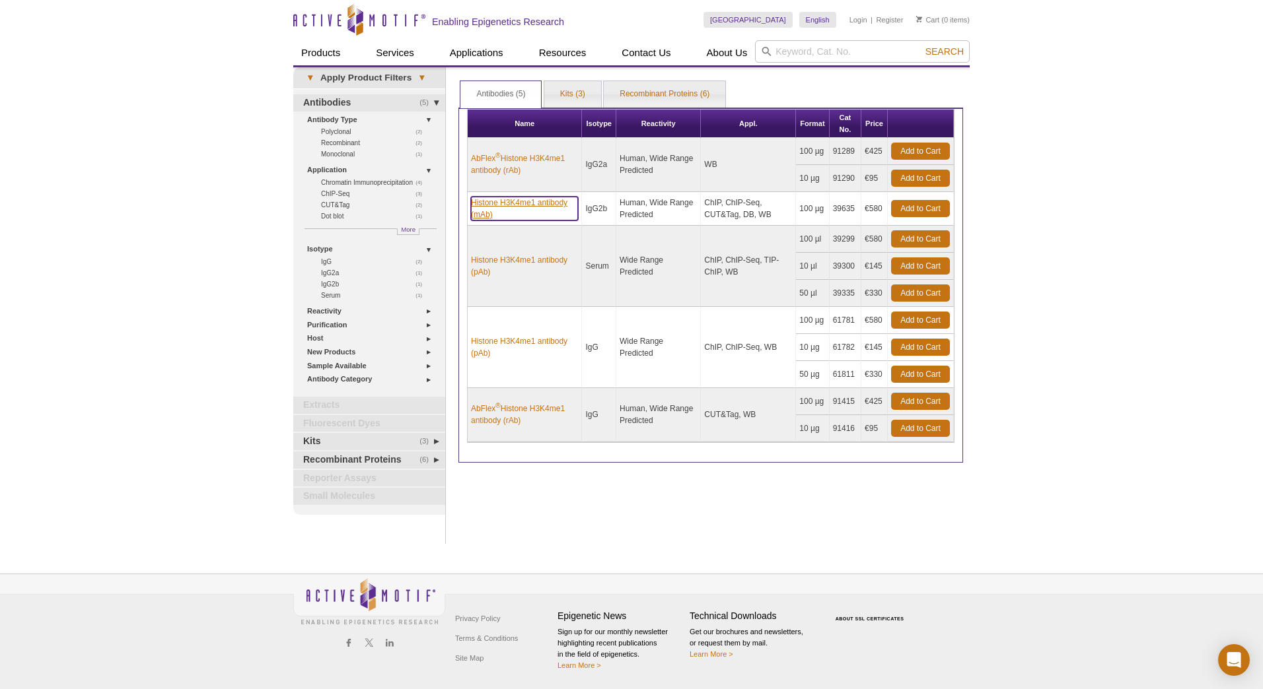  What do you see at coordinates (375, 216) in the screenshot?
I see `a: (1)Dot blot` at bounding box center [375, 216].